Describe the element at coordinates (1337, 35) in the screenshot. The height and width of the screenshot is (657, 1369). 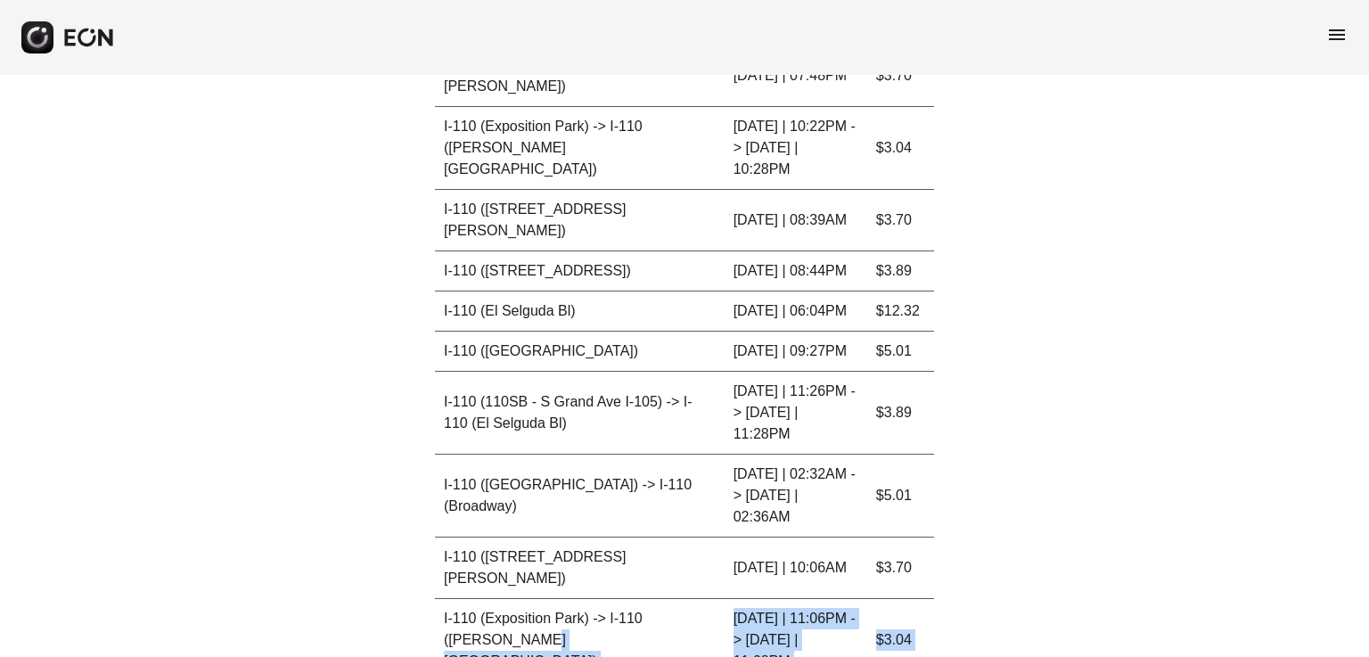
I see `span: menu` at that location.